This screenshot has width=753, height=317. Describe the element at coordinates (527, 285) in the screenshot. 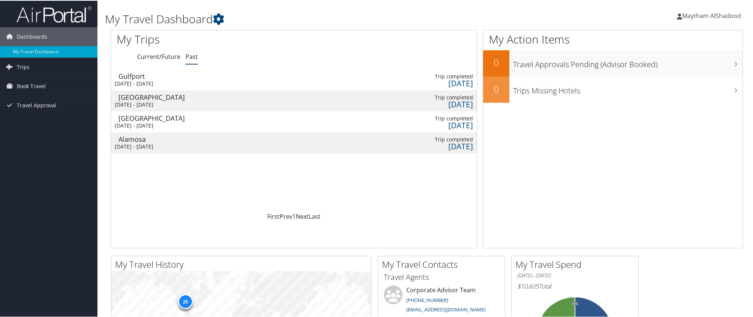

I see `span: $10,605` at that location.